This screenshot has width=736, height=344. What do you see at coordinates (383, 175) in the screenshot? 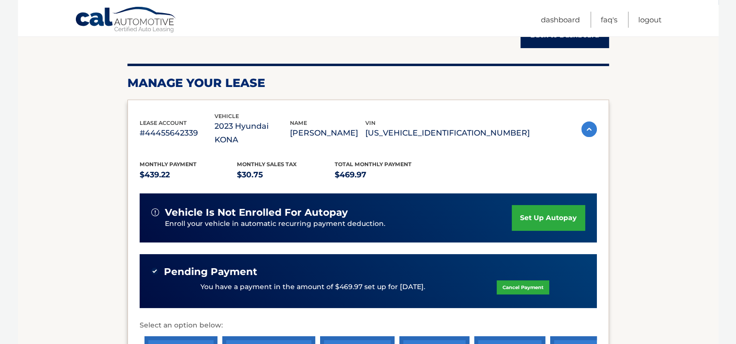
I see `p: $469.97` at bounding box center [383, 175].